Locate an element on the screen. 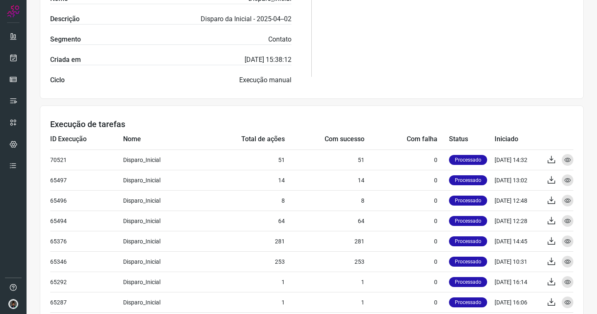 The image size is (597, 314). td: ID Execução is located at coordinates (87, 139).